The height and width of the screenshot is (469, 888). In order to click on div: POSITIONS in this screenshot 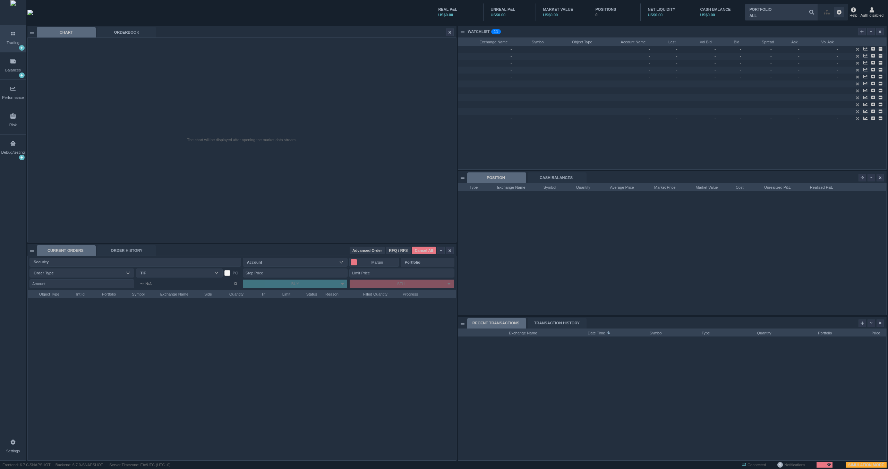, I will do `click(614, 9)`.